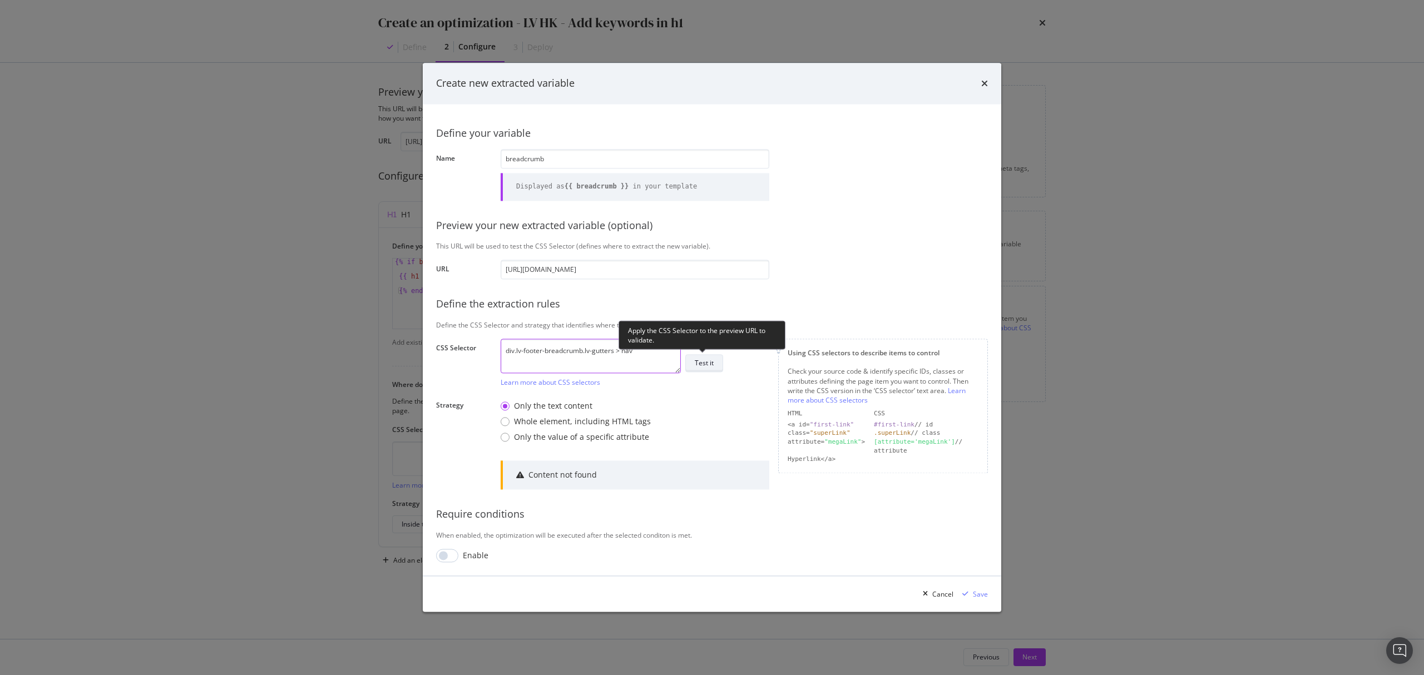 The height and width of the screenshot is (675, 1424). I want to click on div: // class, so click(926, 434).